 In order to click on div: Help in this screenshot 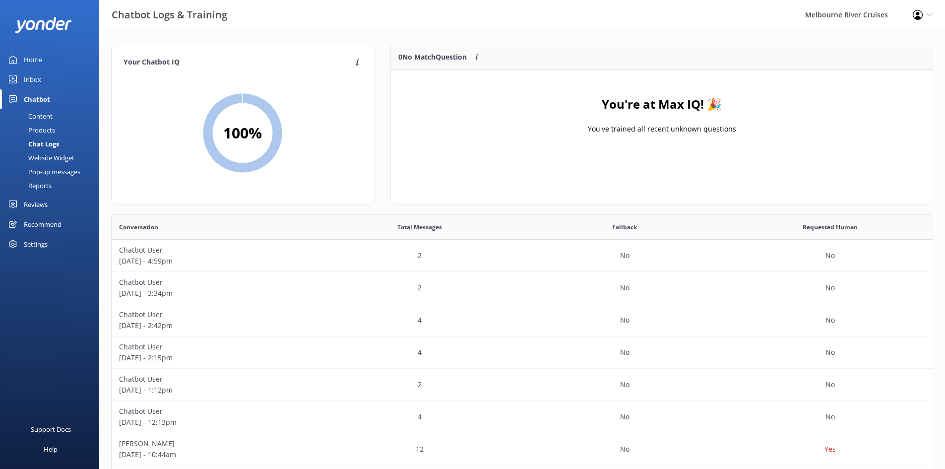, I will do `click(51, 449)`.